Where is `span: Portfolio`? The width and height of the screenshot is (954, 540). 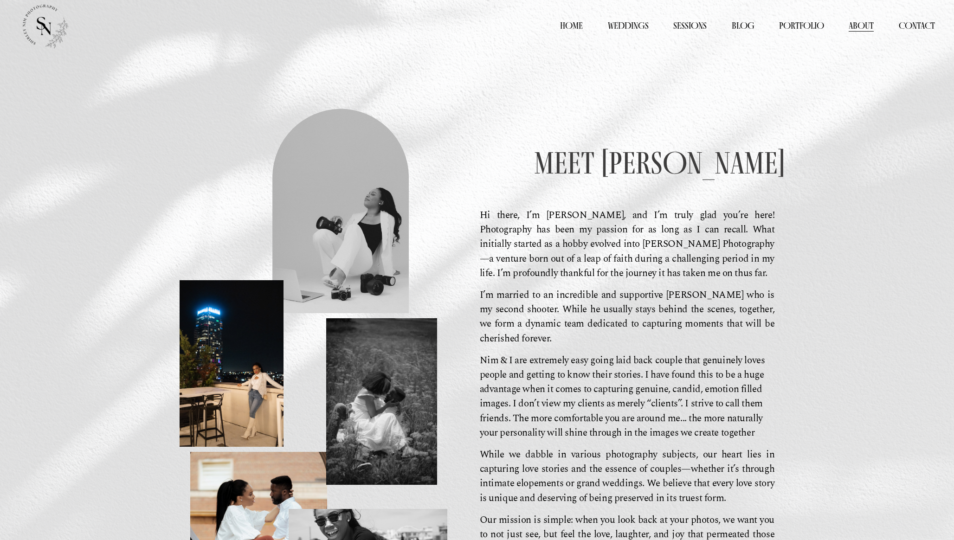
span: Portfolio is located at coordinates (801, 26).